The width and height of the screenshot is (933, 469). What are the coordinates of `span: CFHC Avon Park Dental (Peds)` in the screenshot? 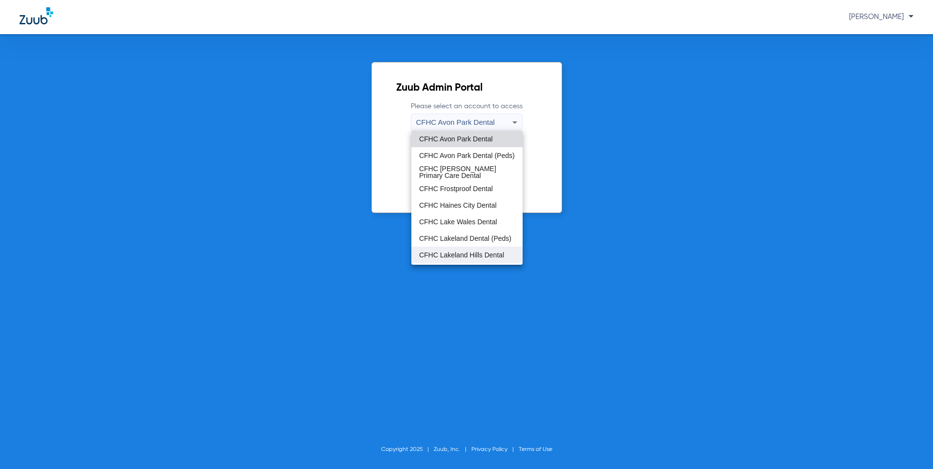 It's located at (467, 156).